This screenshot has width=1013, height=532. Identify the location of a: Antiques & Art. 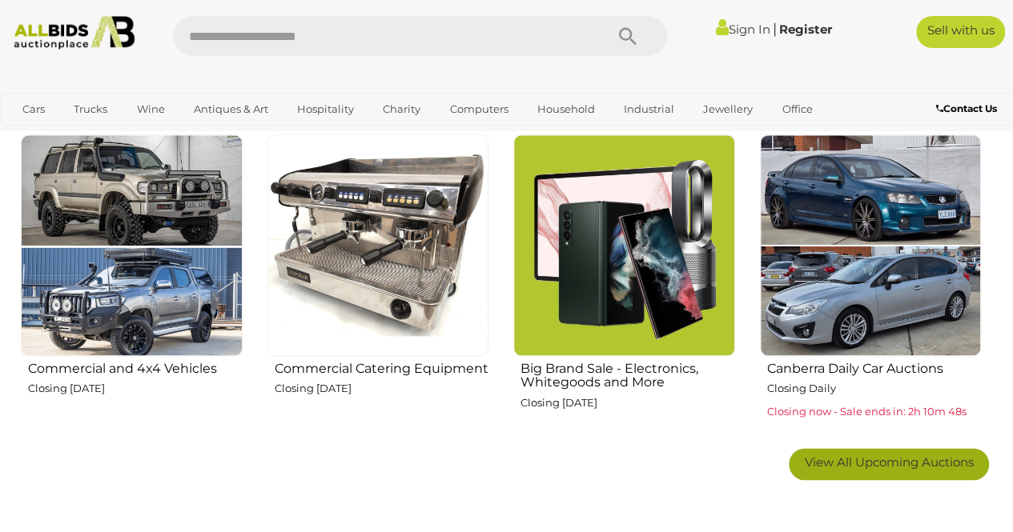
(231, 109).